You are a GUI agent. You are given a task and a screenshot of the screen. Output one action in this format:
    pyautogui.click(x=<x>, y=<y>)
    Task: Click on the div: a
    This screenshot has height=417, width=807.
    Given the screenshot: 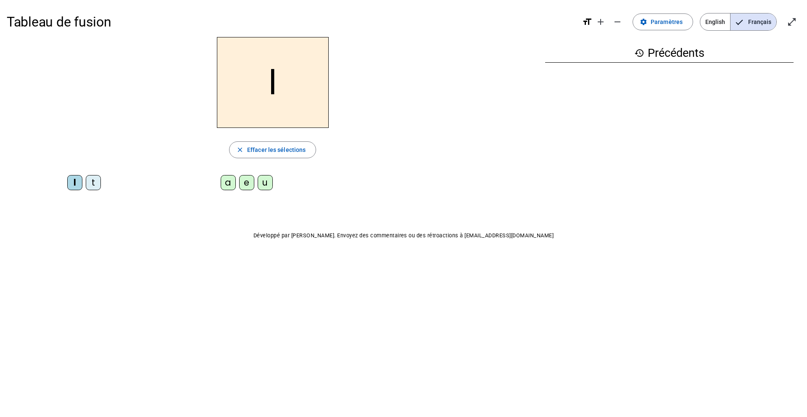 What is the action you would take?
    pyautogui.click(x=228, y=183)
    